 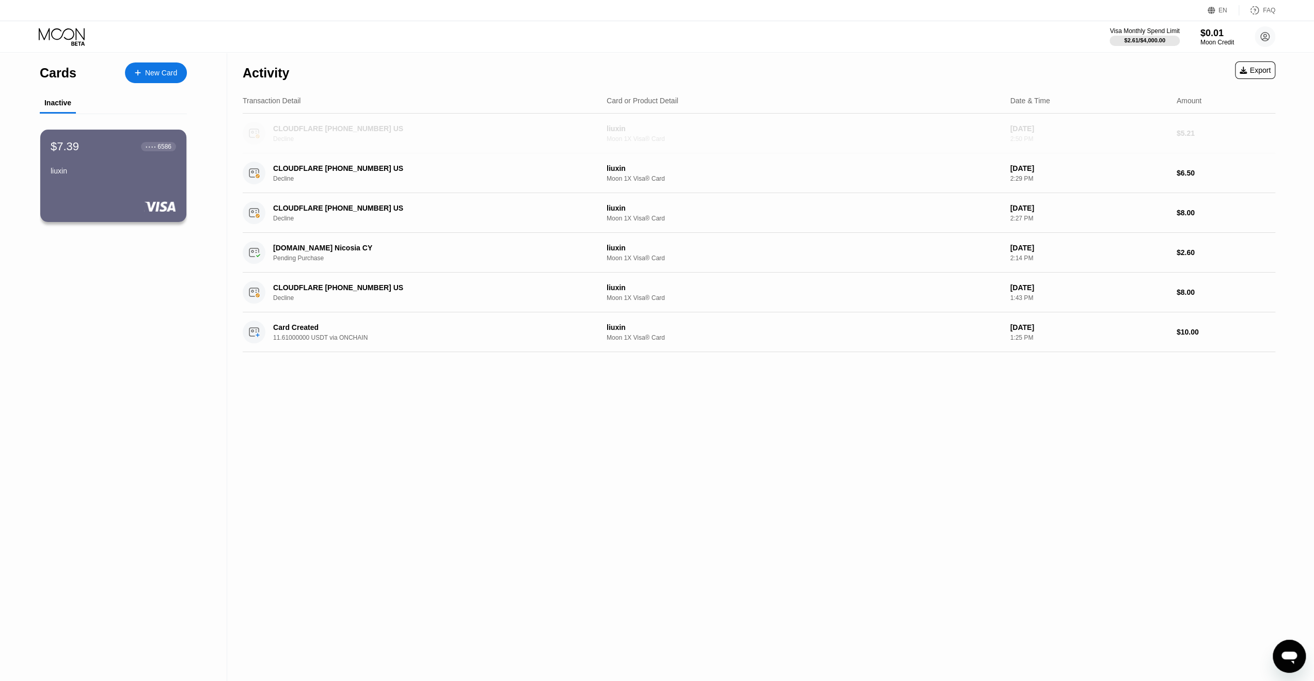 What do you see at coordinates (1089, 179) in the screenshot?
I see `div: 2:29 PM` at bounding box center [1089, 179].